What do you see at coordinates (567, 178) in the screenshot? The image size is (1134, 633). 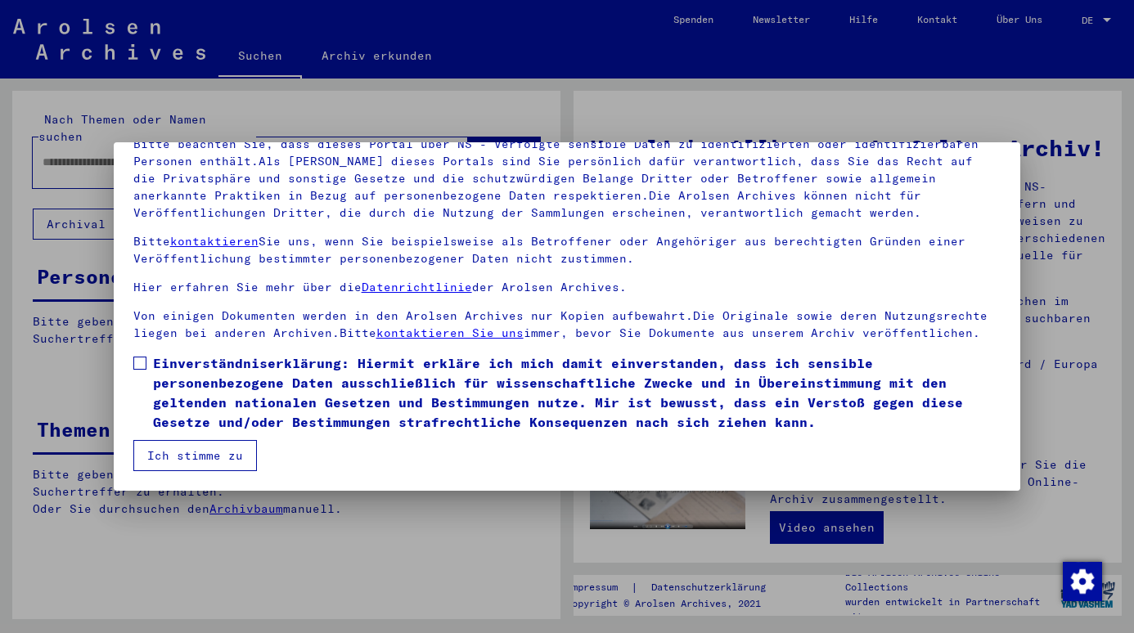 I see `p: Bitte beachten Sie, dass dieses Portal über NS - Verfolgte sensible Daten zu identifizierten oder...` at bounding box center [567, 178].